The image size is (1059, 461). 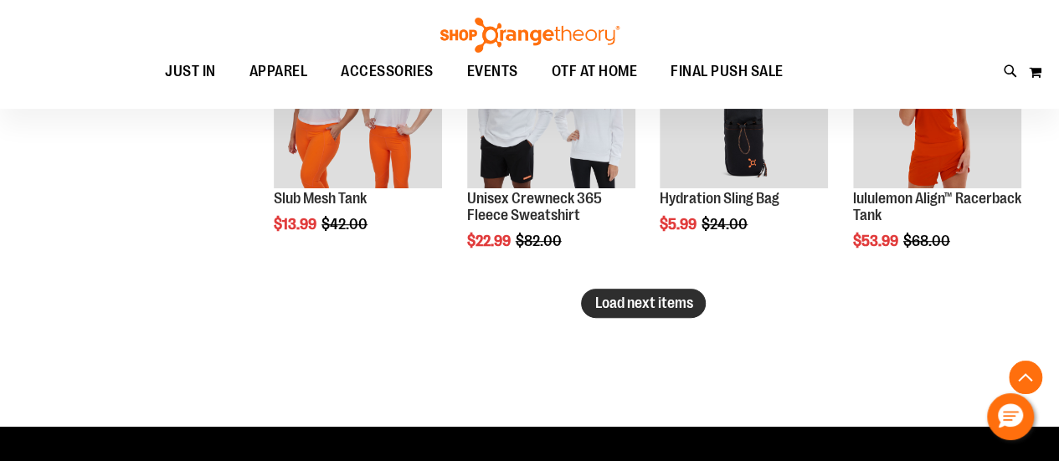 What do you see at coordinates (679, 224) in the screenshot?
I see `span: $5.99` at bounding box center [679, 224].